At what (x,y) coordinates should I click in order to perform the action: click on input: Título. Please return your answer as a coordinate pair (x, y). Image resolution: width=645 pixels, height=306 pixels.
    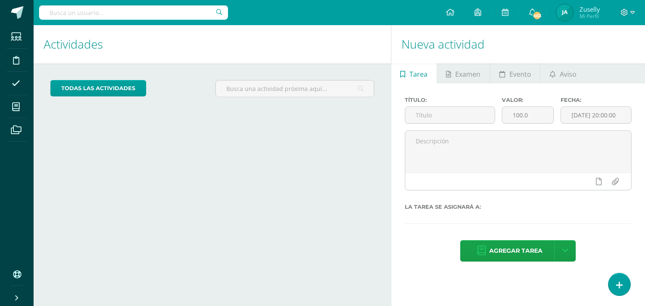
    Looking at the image, I should click on (450, 115).